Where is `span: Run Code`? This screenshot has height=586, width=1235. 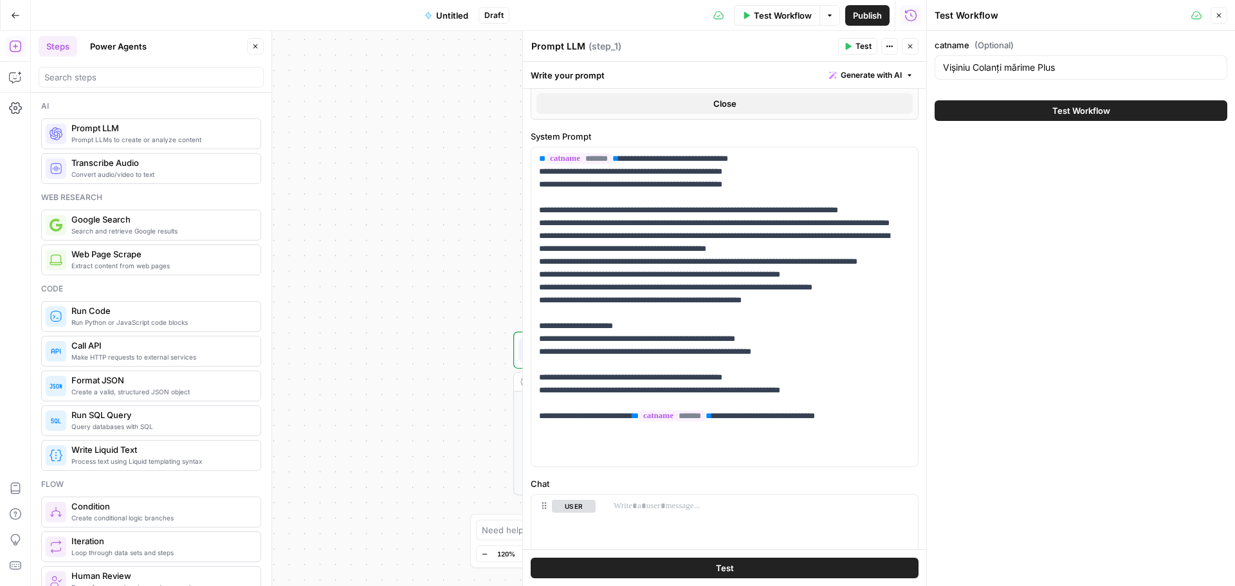 span: Run Code is located at coordinates (161, 311).